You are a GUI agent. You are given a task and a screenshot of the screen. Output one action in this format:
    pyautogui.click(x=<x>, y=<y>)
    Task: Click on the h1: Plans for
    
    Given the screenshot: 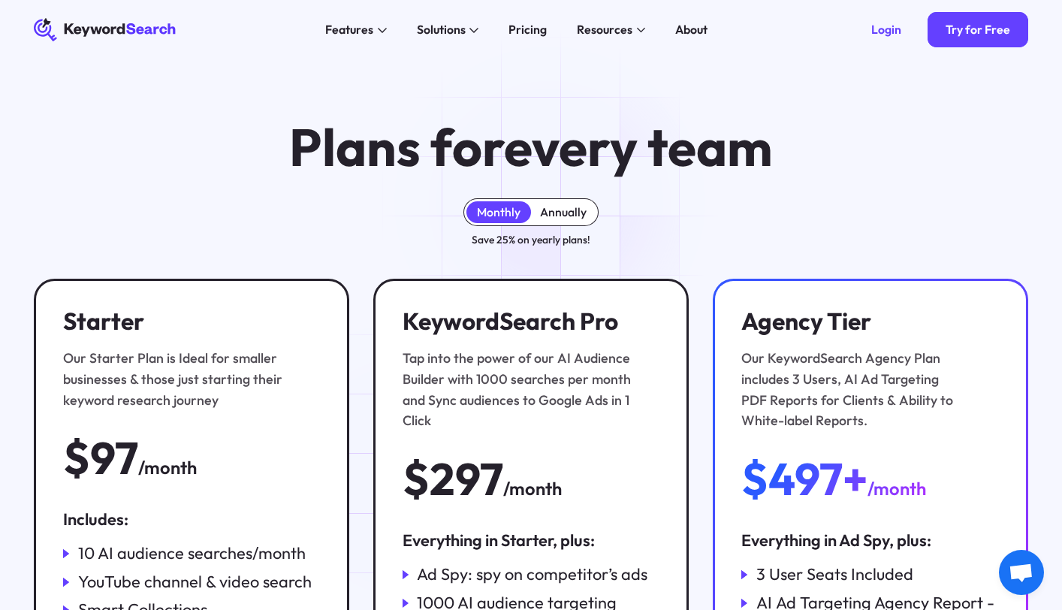 What is the action you would take?
    pyautogui.click(x=531, y=147)
    